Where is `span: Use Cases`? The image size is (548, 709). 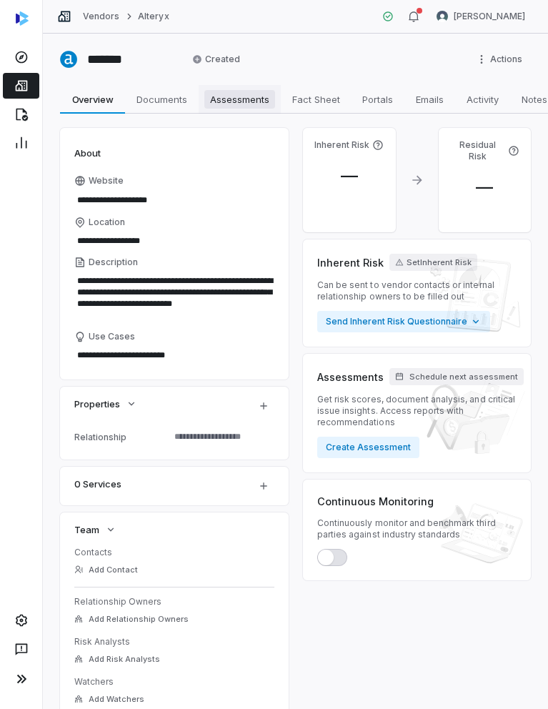 span: Use Cases is located at coordinates (111, 337).